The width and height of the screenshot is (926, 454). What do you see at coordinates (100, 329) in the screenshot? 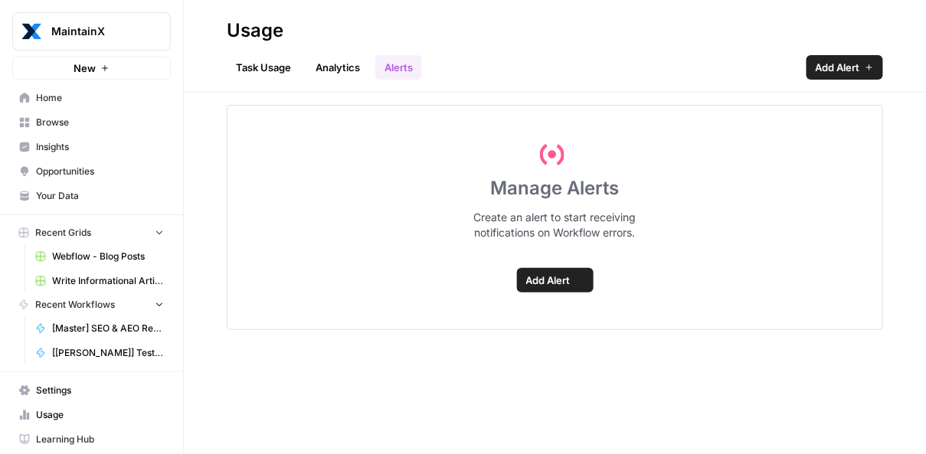
I see `a: [Master] SEO & AEO Refresh` at bounding box center [100, 329].